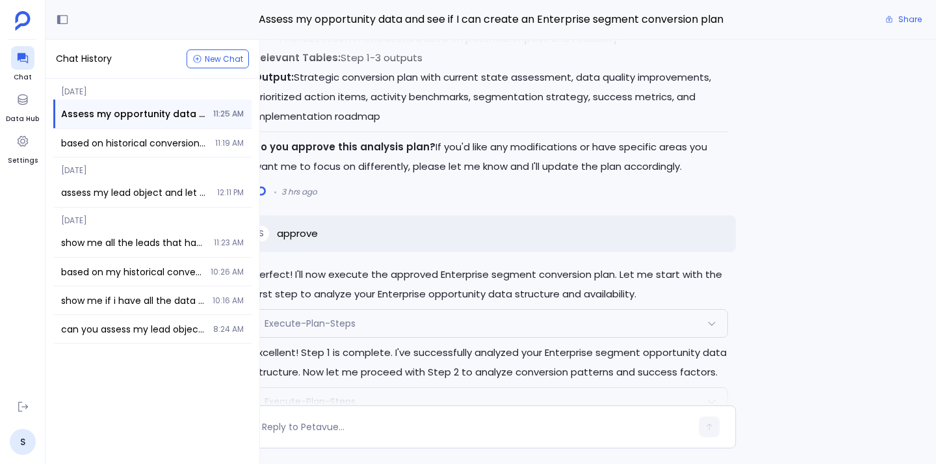 The image size is (936, 464). Describe the element at coordinates (274, 77) in the screenshot. I see `strong: Output:` at that location.